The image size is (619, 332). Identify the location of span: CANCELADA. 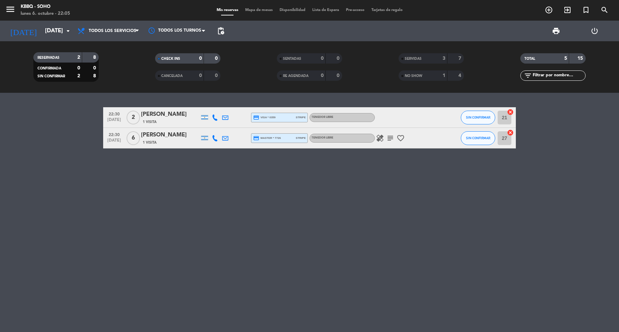
(172, 76).